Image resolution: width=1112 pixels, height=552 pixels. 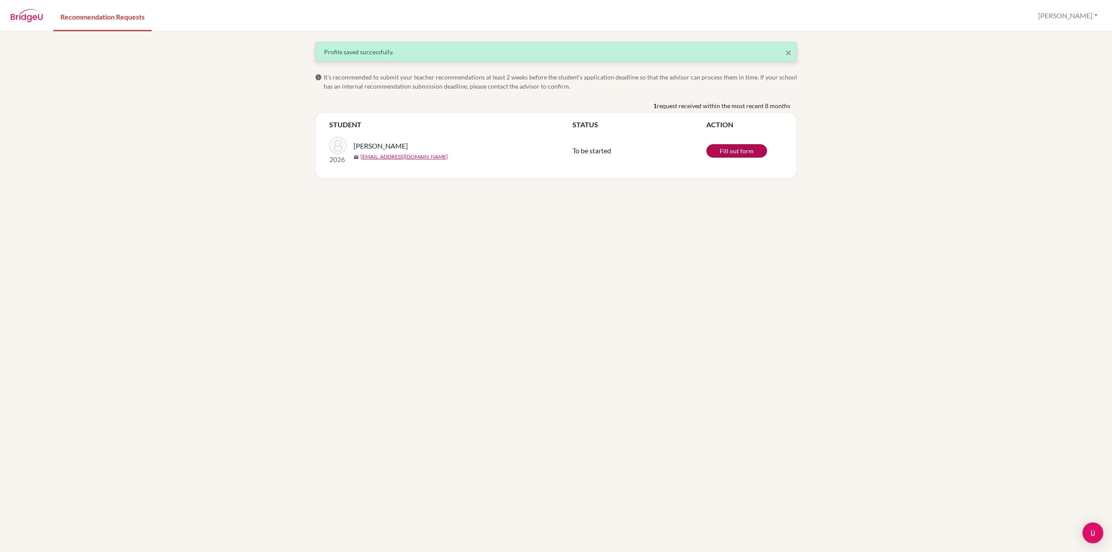 I want to click on th: ACTION, so click(x=744, y=125).